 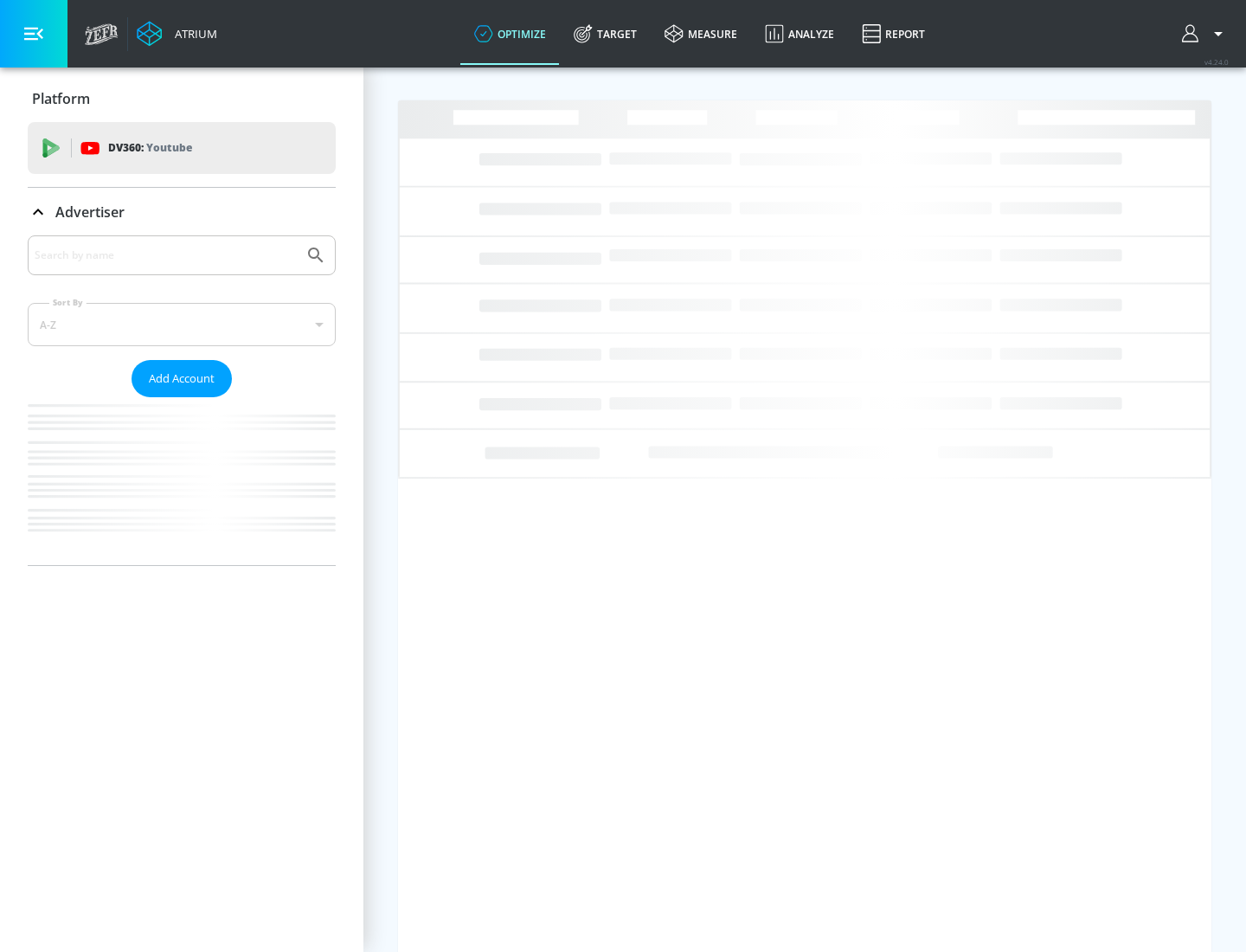 What do you see at coordinates (168, 147) in the screenshot?
I see `p: Youtube` at bounding box center [168, 147].